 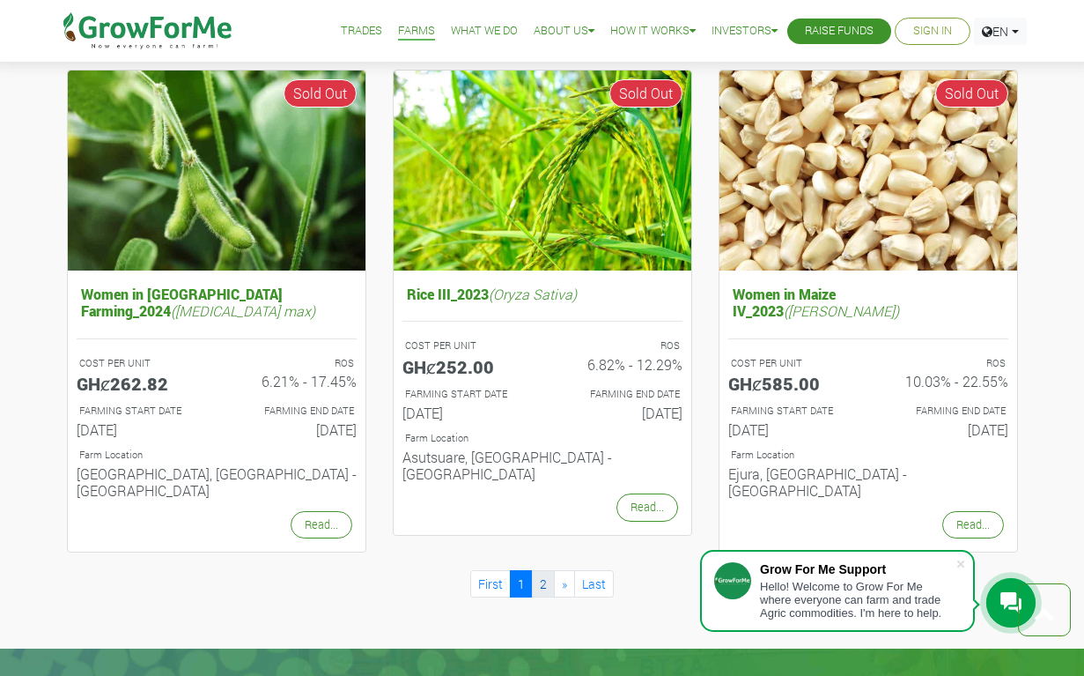 What do you see at coordinates (140, 383) in the screenshot?
I see `h5: GHȼ262.82` at bounding box center [140, 383].